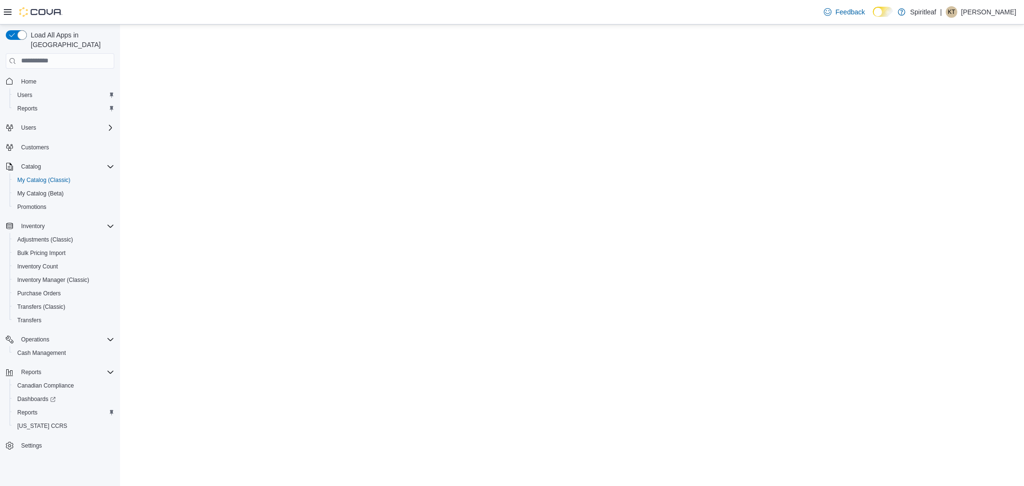  Describe the element at coordinates (31, 445) in the screenshot. I see `a: Settings` at that location.